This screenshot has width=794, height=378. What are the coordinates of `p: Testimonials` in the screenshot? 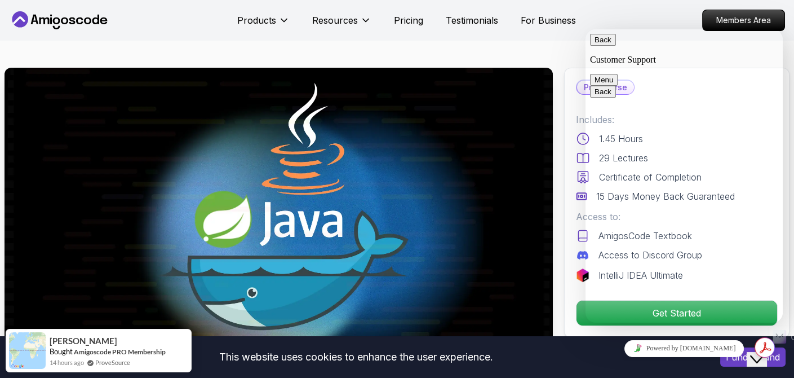 It's located at (472, 20).